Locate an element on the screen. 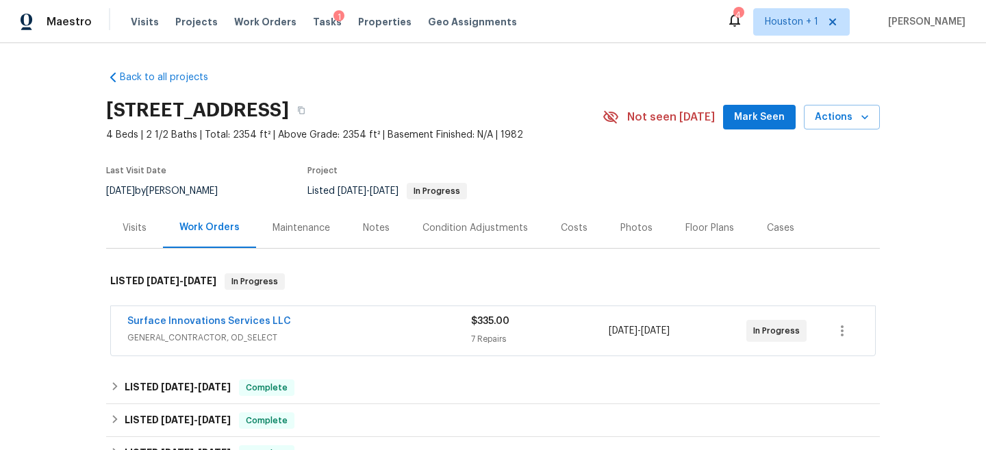 This screenshot has height=450, width=986. a: Surface Innovations Services LLC is located at coordinates (209, 321).